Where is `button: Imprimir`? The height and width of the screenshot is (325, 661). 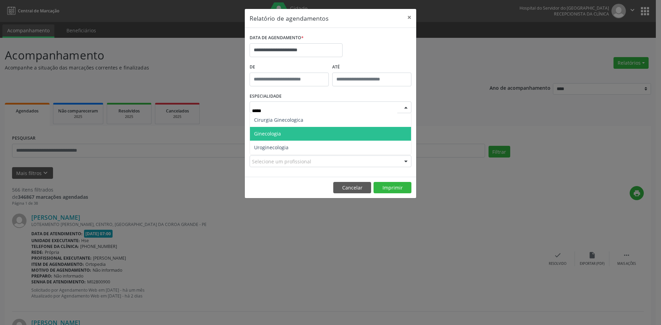 button: Imprimir is located at coordinates (393, 188).